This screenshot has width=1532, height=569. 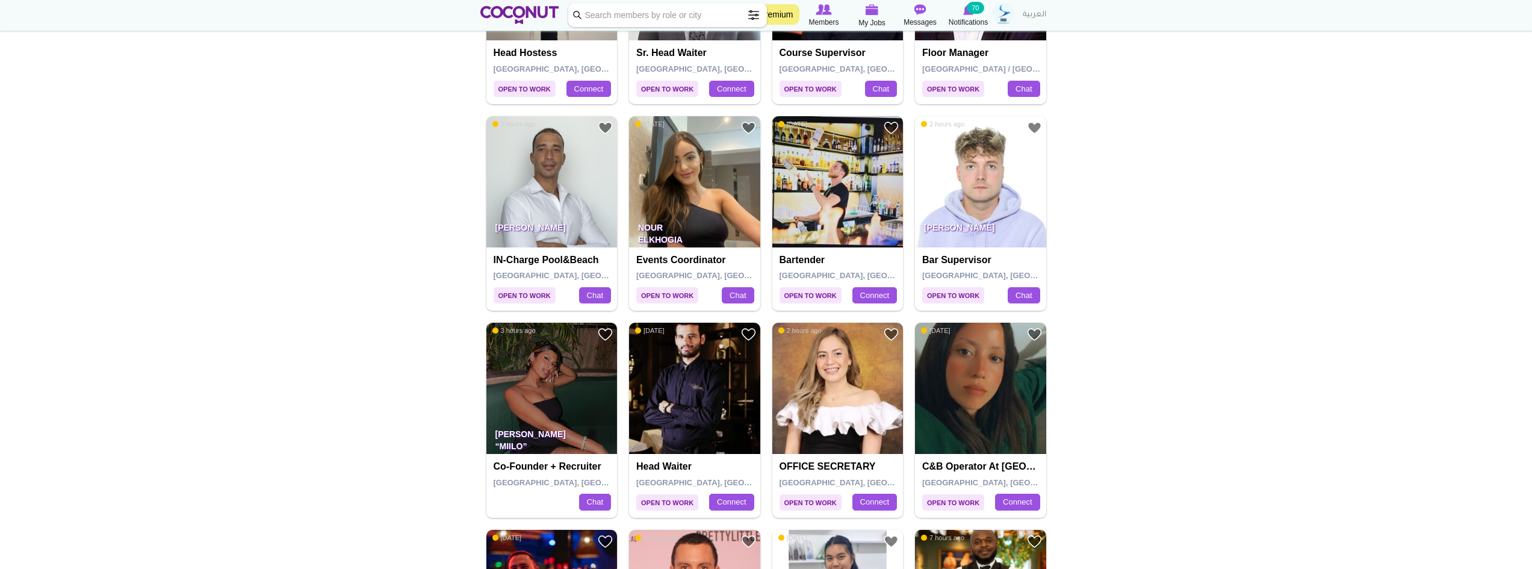 What do you see at coordinates (920, 10) in the screenshot?
I see `img: Messages` at bounding box center [920, 10].